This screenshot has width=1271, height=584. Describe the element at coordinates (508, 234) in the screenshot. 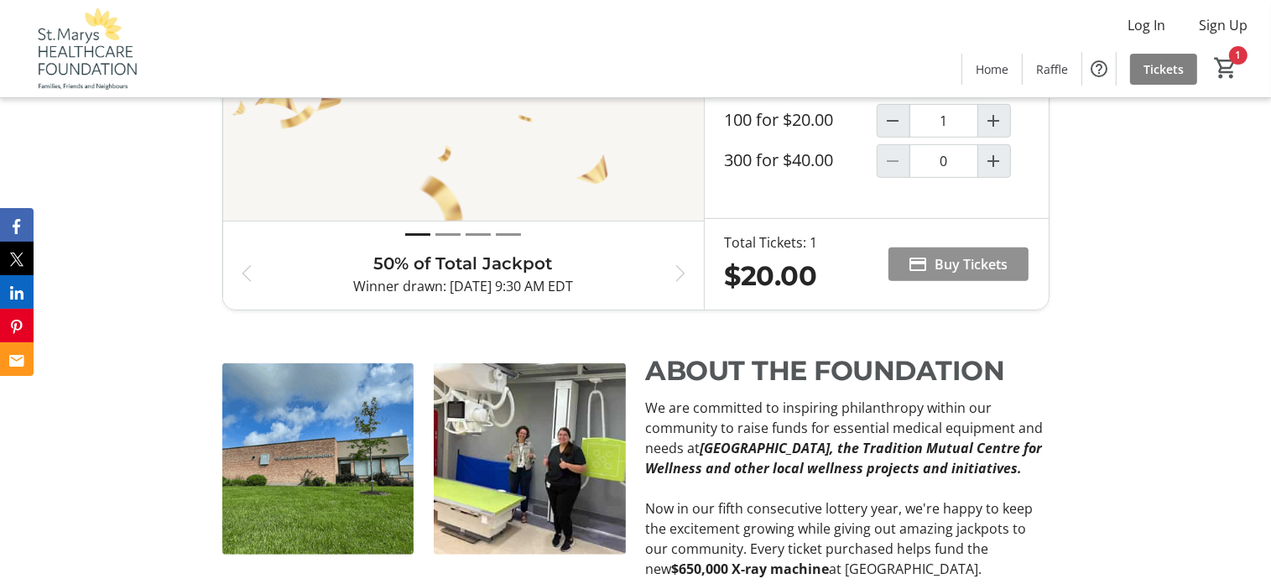

I see `button: Draw 4` at that location.